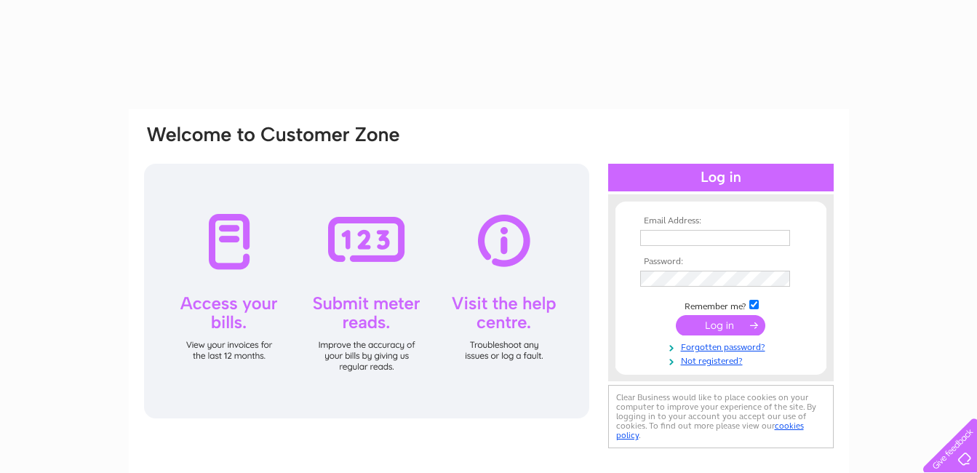 The height and width of the screenshot is (473, 977). I want to click on th: Email Address:, so click(721, 221).